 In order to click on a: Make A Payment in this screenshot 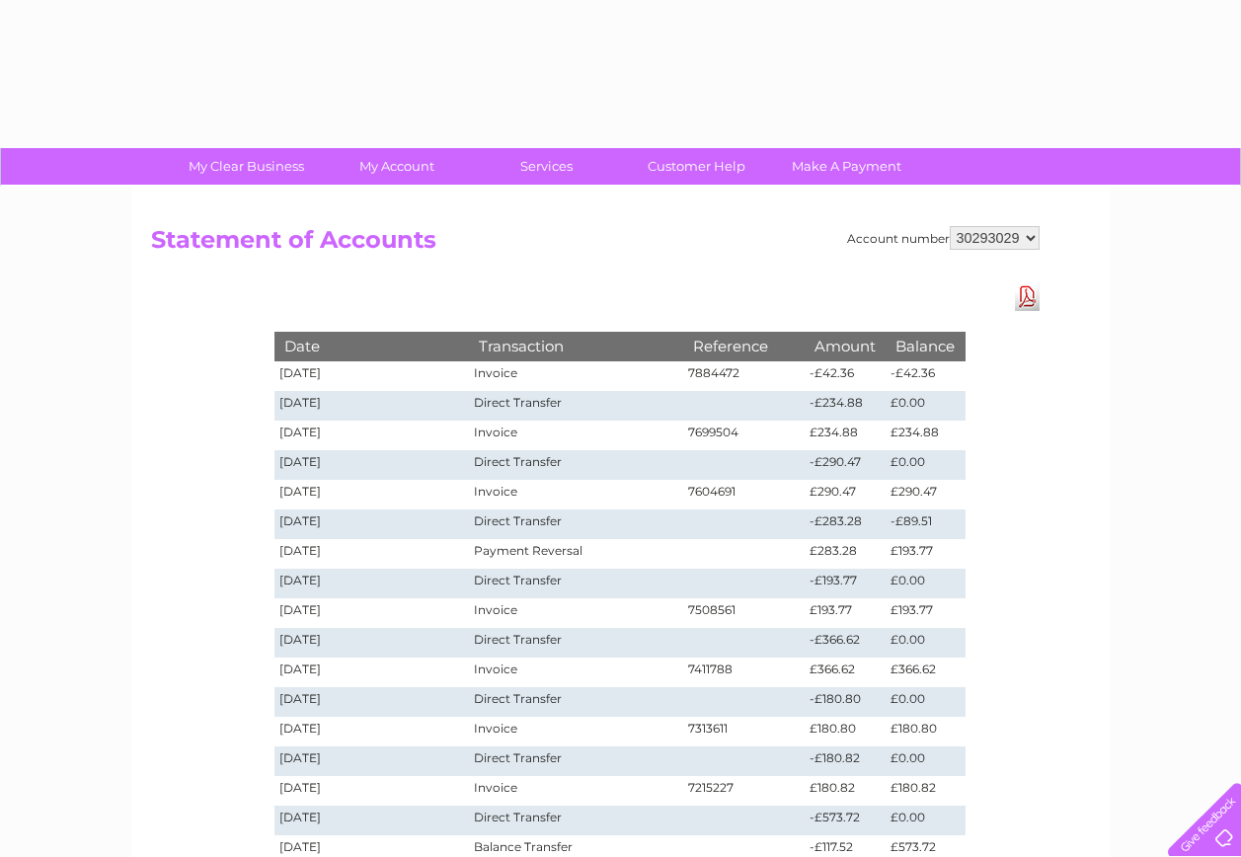, I will do `click(846, 166)`.